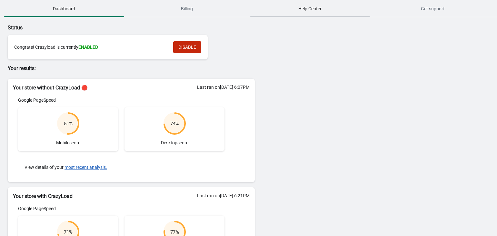 This screenshot has height=236, width=497. Describe the element at coordinates (187, 9) in the screenshot. I see `span: Billing` at that location.